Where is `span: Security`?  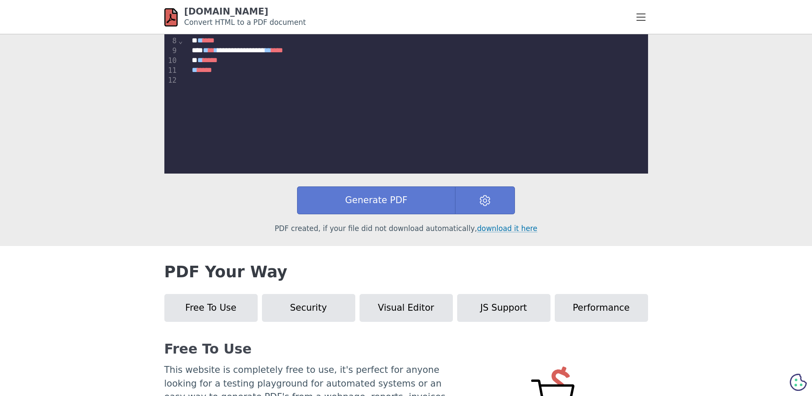 span: Security is located at coordinates (308, 307).